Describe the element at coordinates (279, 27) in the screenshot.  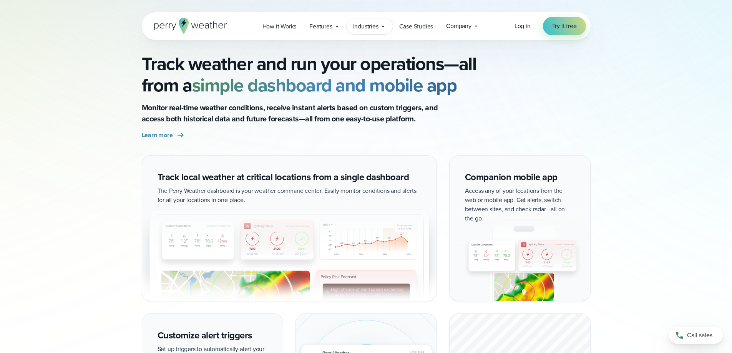
I see `span: How it Works` at that location.